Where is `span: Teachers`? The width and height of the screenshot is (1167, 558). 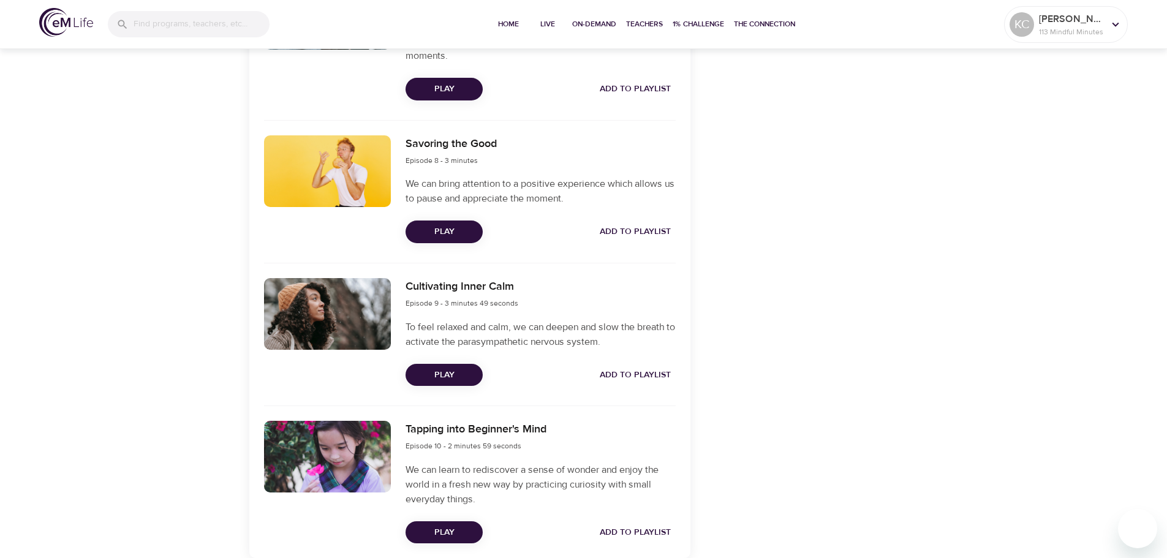
span: Teachers is located at coordinates (644, 24).